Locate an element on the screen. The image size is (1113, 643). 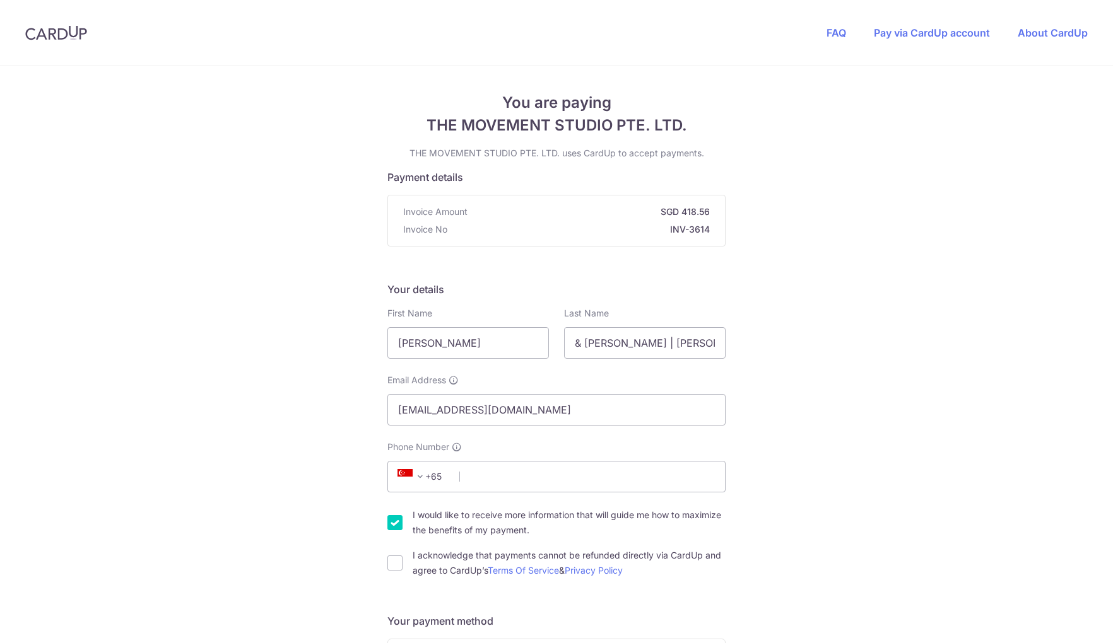
a: Pay via CardUp account is located at coordinates (932, 33).